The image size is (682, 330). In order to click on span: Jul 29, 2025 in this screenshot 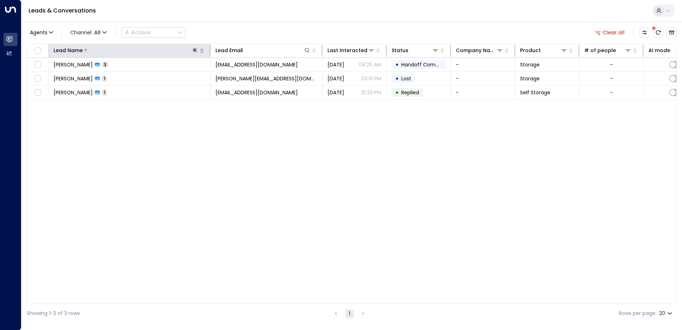, I will do `click(336, 79)`.